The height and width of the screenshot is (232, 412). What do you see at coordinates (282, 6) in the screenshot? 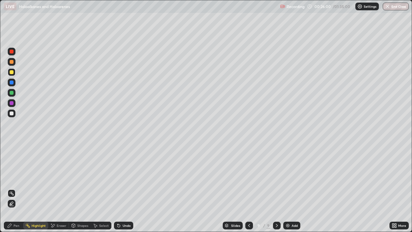
I see `img: recording.375f2c34.svg` at bounding box center [282, 6].